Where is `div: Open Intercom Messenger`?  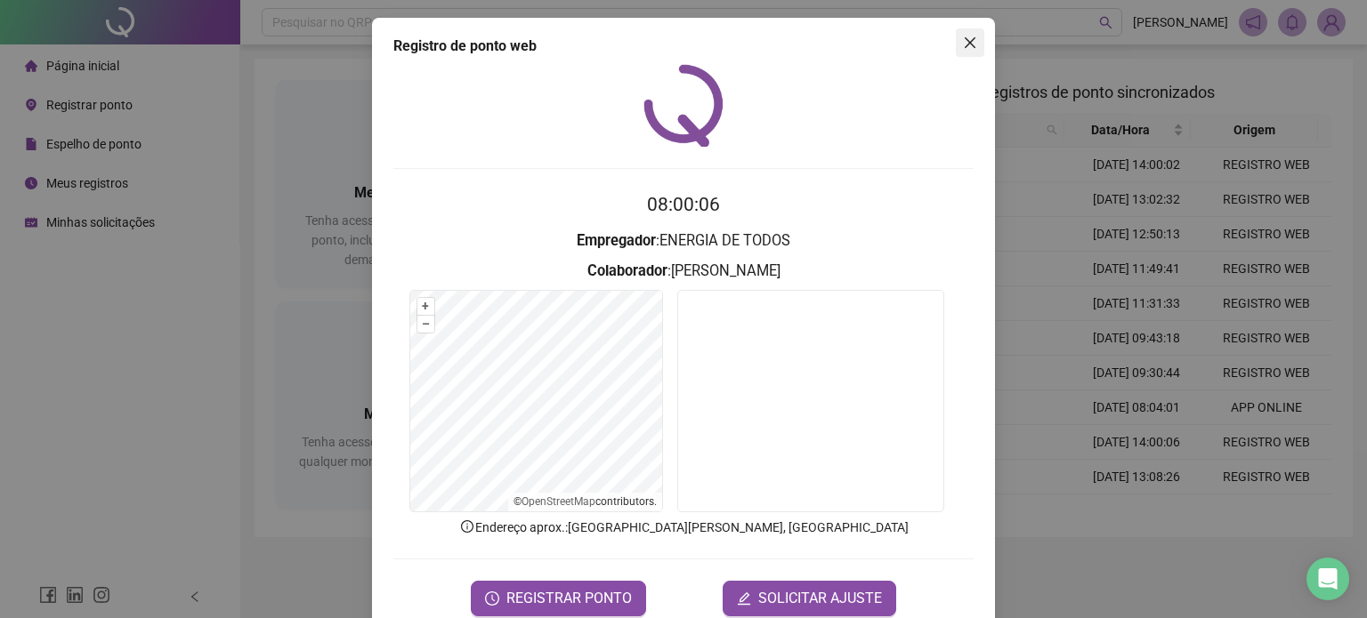
div: Open Intercom Messenger is located at coordinates (1327, 579).